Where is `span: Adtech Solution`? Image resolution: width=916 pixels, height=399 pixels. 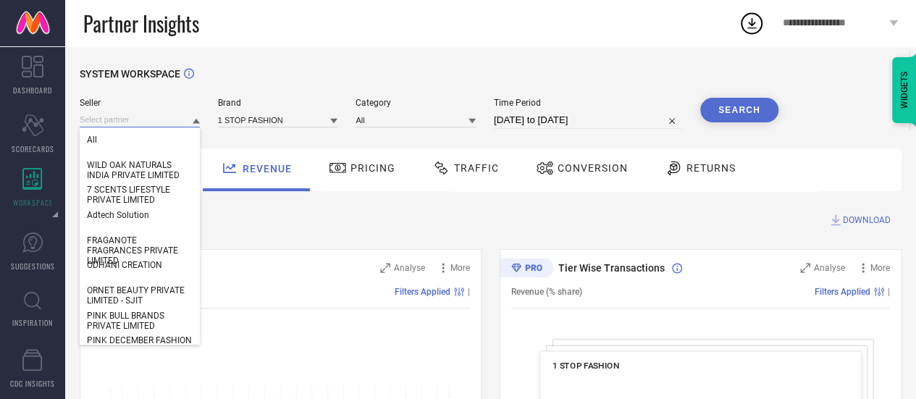 span: Adtech Solution is located at coordinates (118, 215).